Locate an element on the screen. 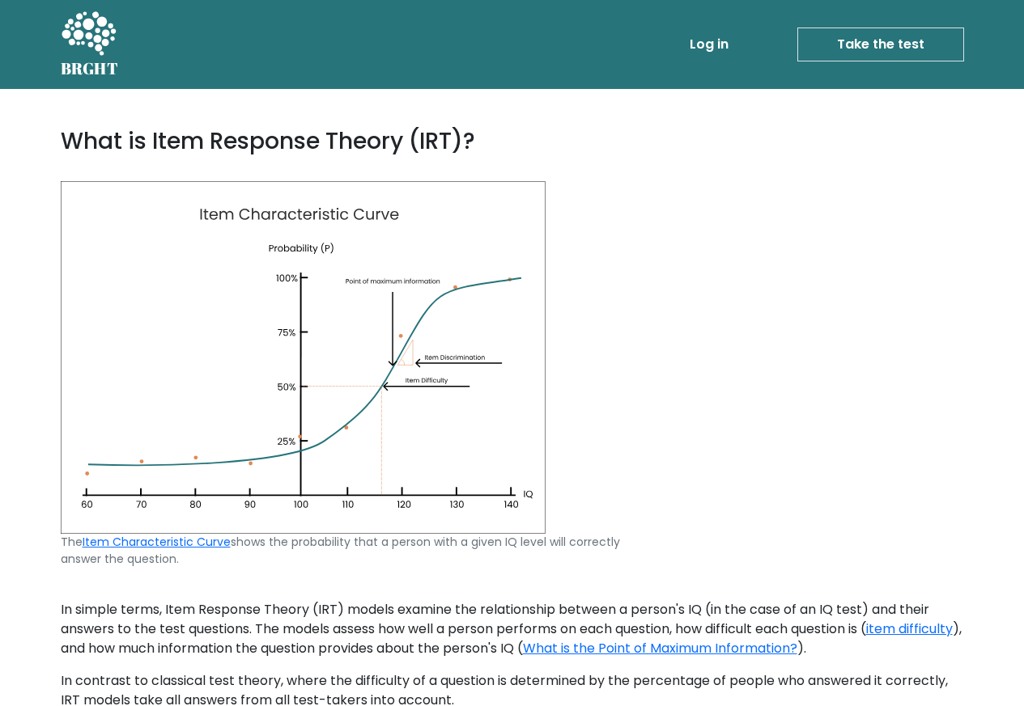 This screenshot has height=706, width=1024. a: Log in is located at coordinates (709, 45).